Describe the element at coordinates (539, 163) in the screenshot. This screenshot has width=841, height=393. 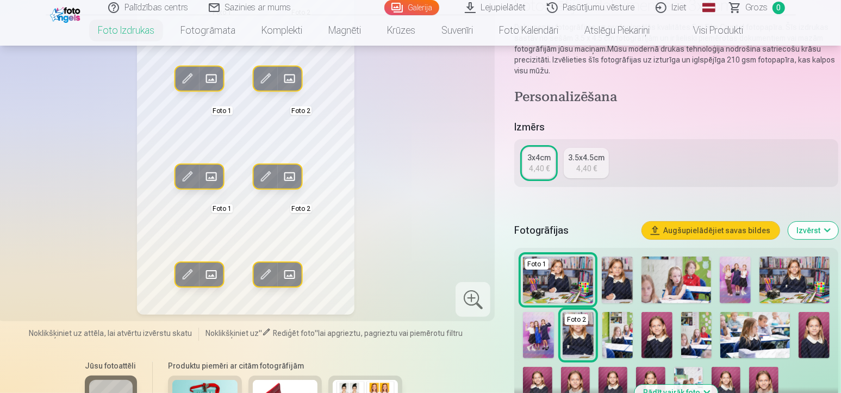
I see `a: 3x4cm4,40 €` at that location.